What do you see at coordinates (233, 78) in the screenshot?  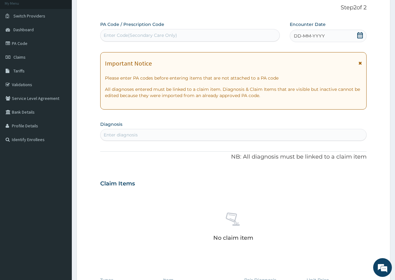 I see `p: Please enter PA codes before entering items that are not attached to a PA code` at bounding box center [233, 78].